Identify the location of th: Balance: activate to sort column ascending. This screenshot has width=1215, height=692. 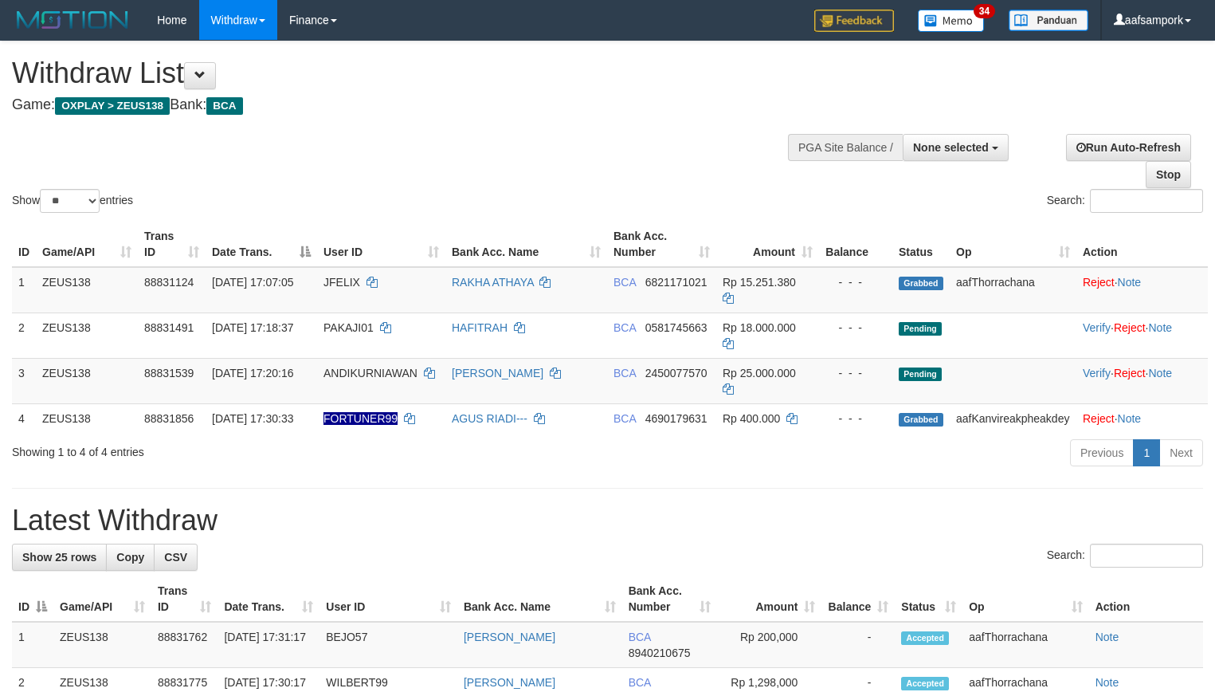
(858, 599).